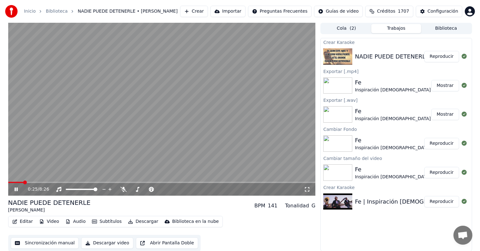 Image resolution: width=480 pixels, height=251 pixels. What do you see at coordinates (107, 243) in the screenshot?
I see `button: Descargar video` at bounding box center [107, 243].